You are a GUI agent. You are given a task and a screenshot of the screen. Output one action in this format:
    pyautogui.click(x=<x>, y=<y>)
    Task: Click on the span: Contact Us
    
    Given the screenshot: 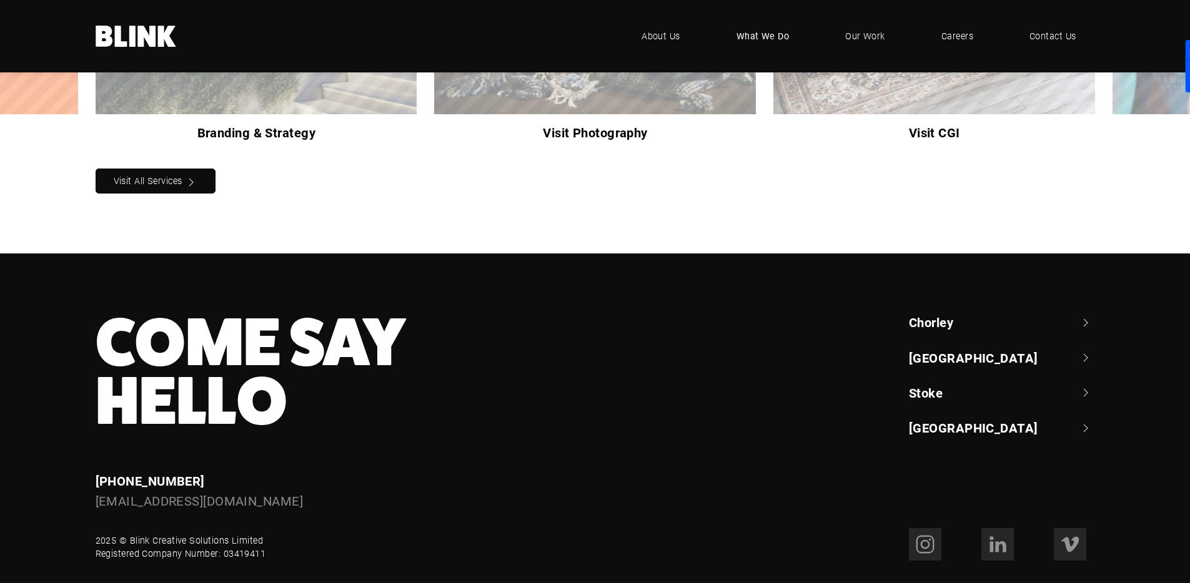 What is the action you would take?
    pyautogui.click(x=1052, y=36)
    